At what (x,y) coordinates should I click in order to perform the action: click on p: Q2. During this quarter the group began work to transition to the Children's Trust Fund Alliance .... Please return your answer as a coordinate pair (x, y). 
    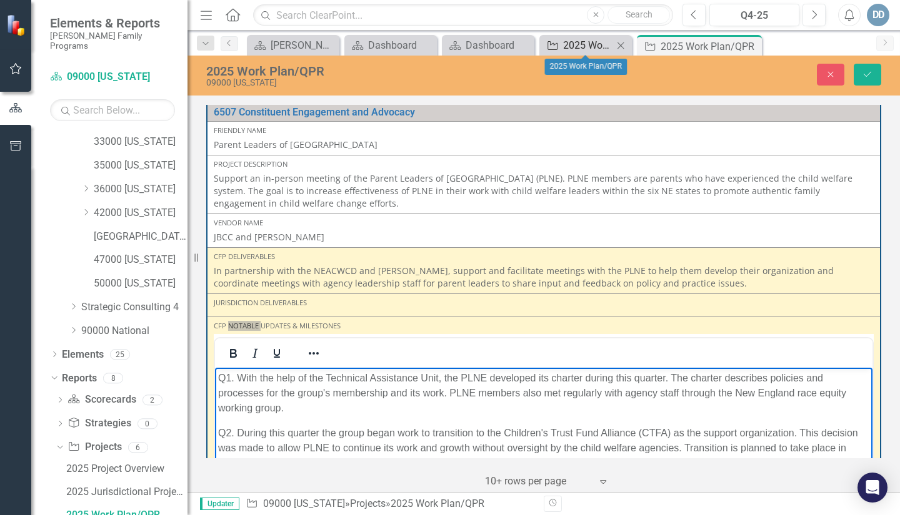
    Looking at the image, I should click on (329, 81).